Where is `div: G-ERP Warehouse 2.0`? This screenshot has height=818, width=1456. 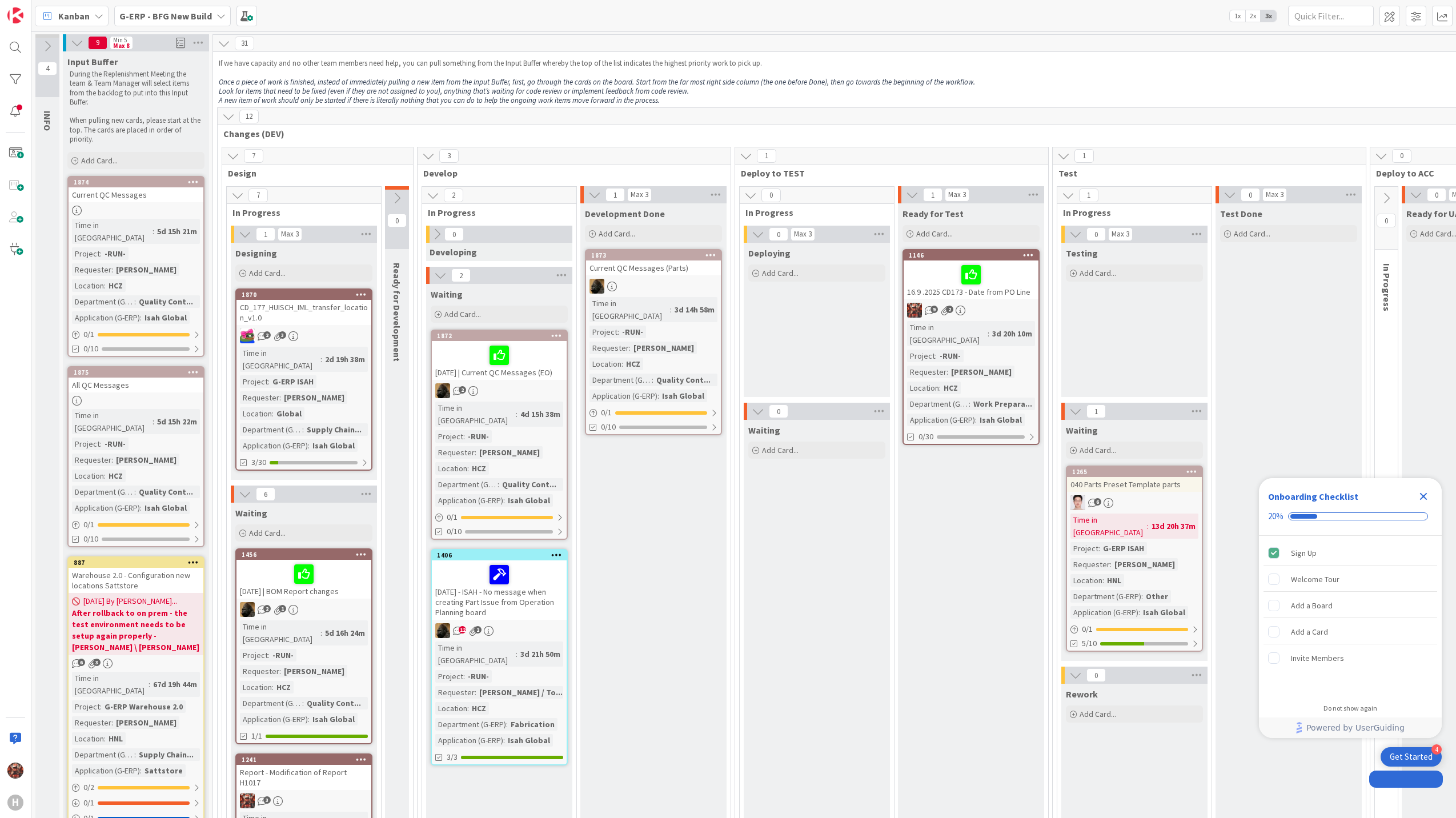 div: G-ERP Warehouse 2.0 is located at coordinates (143, 706).